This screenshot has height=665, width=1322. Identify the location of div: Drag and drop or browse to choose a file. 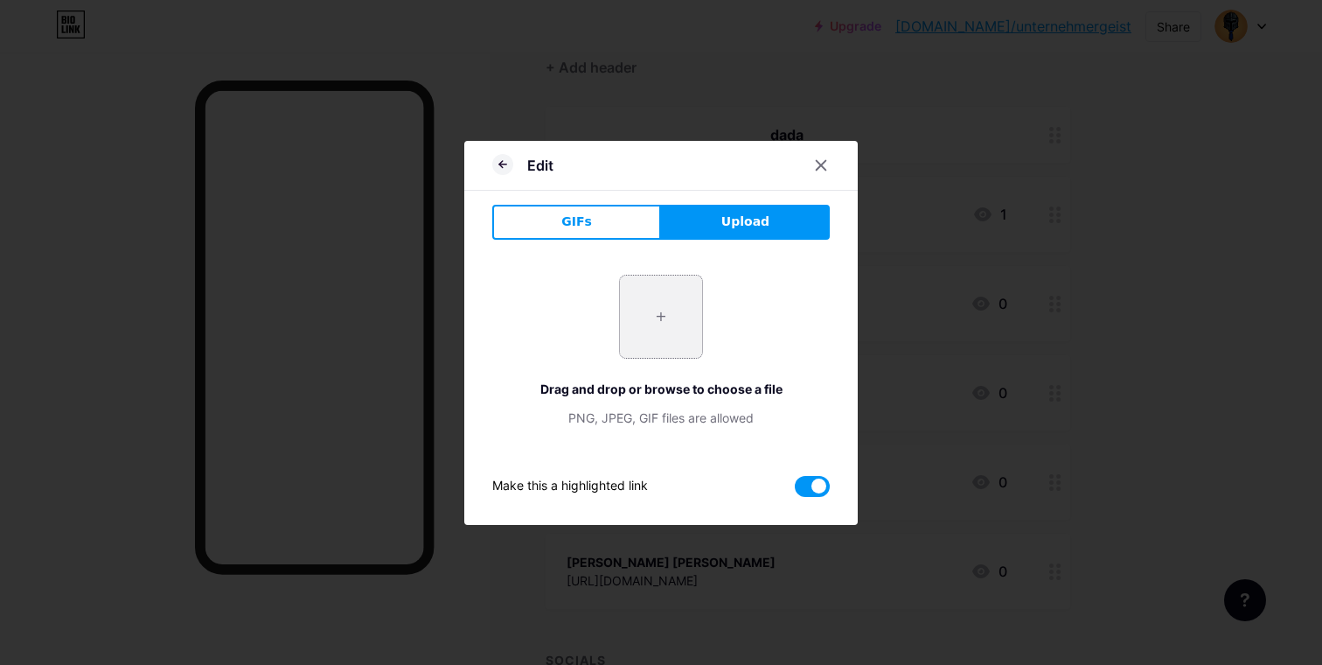
(661, 388).